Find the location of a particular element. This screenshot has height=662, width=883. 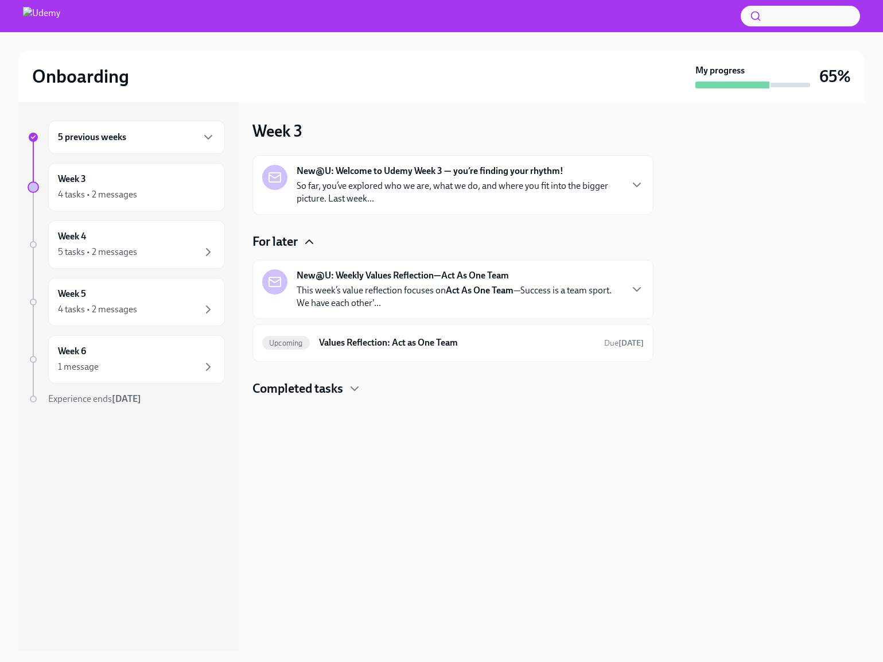

h6: Week 4 is located at coordinates (72, 236).